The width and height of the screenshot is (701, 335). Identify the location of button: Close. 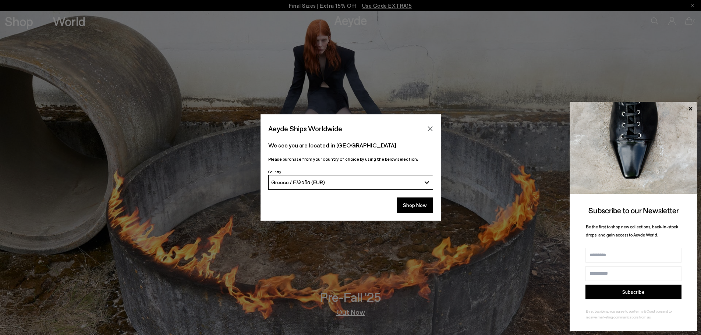
(430, 129).